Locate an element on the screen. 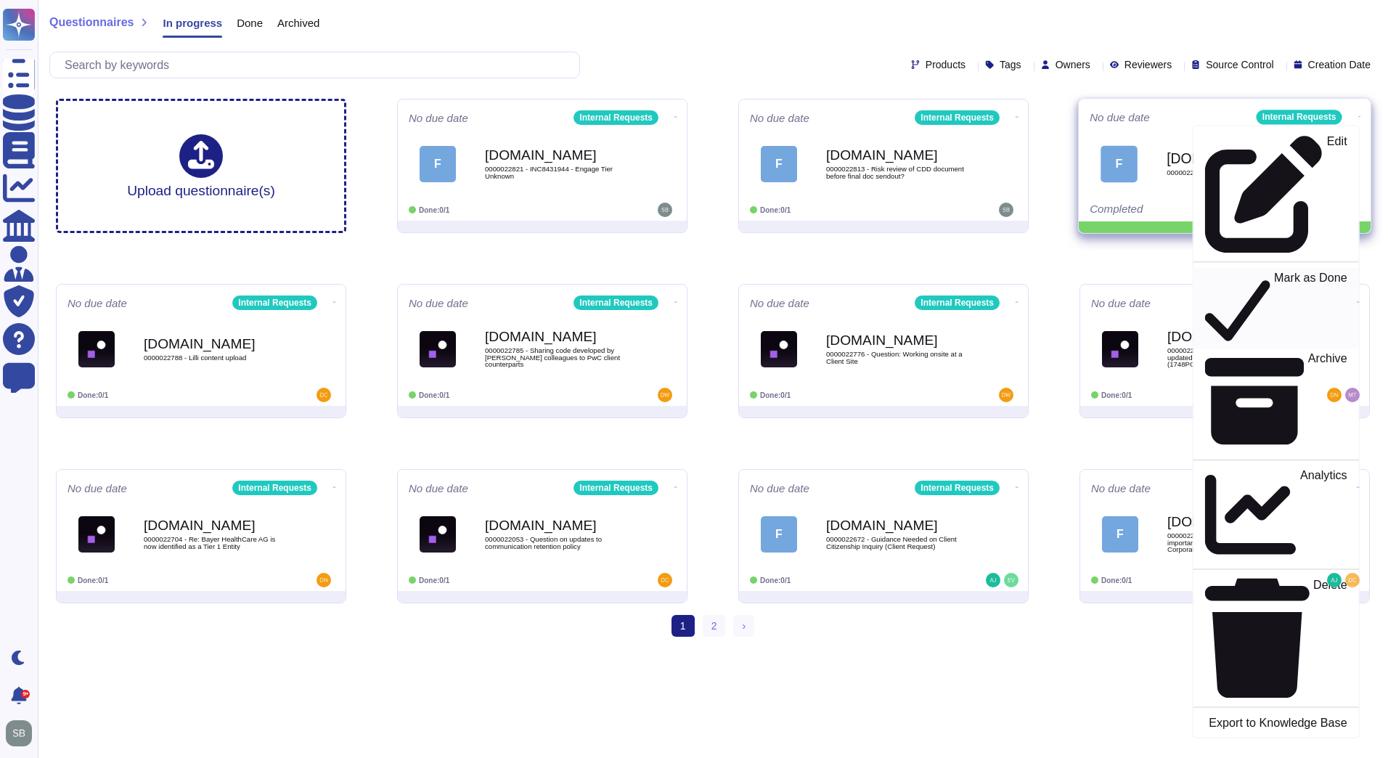  a: Analytics is located at coordinates (1276, 515).